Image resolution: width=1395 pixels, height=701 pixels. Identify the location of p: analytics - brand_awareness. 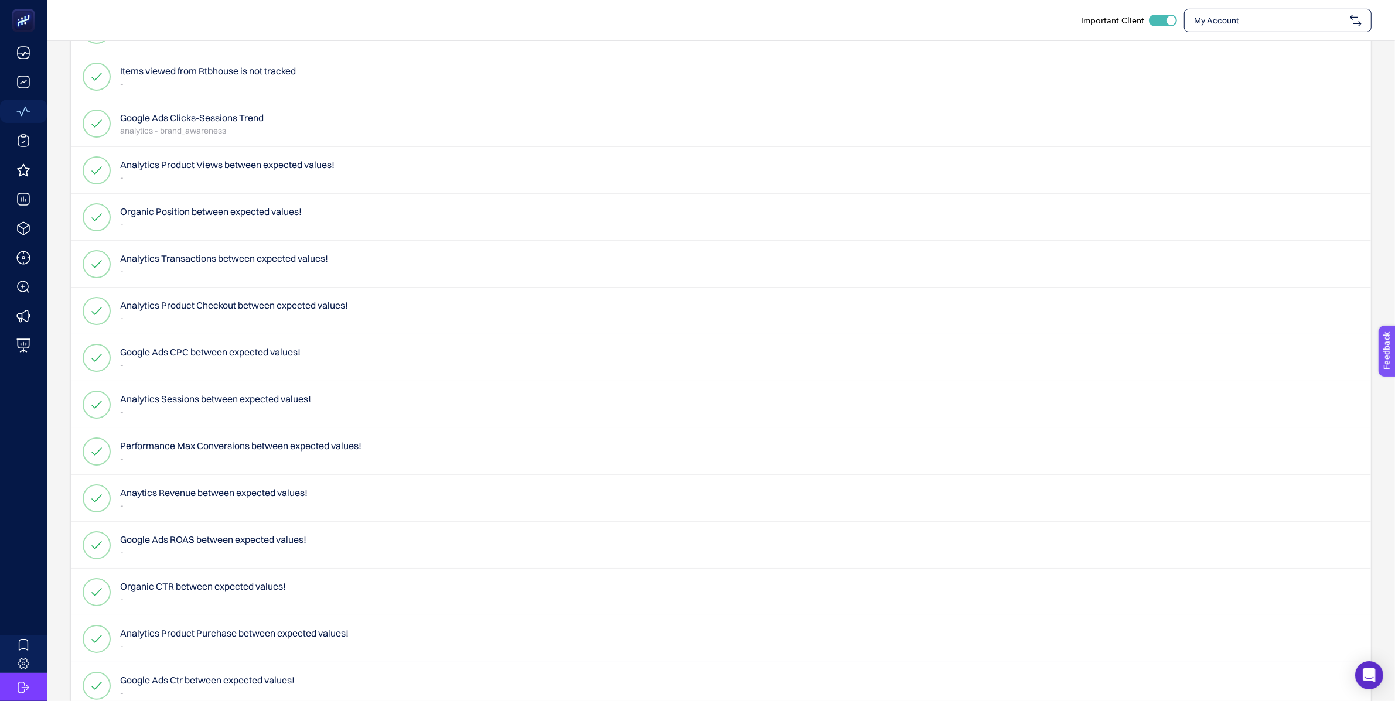
(192, 131).